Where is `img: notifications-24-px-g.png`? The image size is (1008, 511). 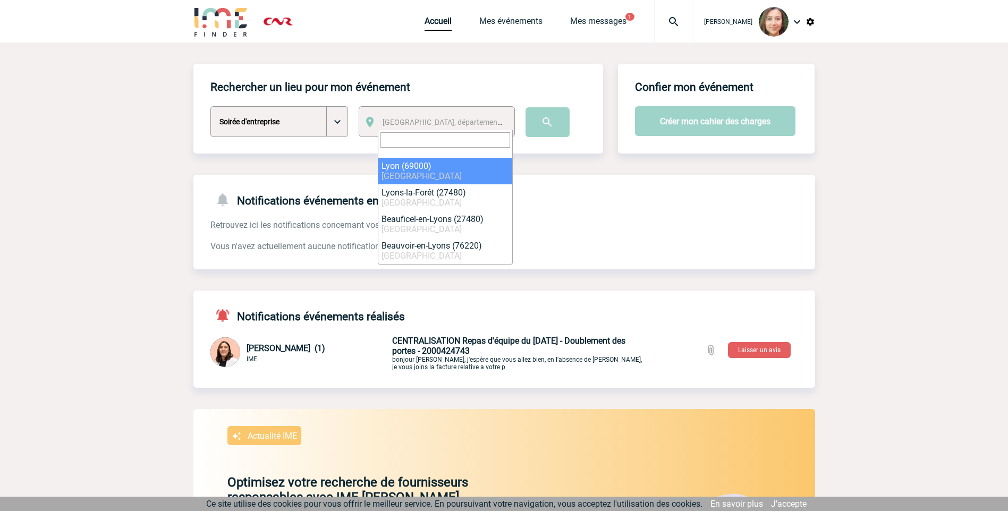
img: notifications-24-px-g.png is located at coordinates (226, 199).